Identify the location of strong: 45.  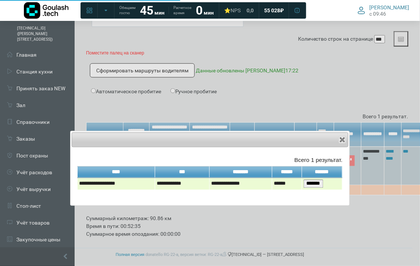
(146, 10).